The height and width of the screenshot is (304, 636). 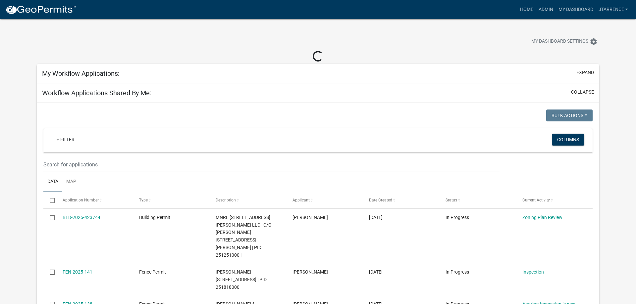 I want to click on span: MNRE 270 STRUPP AVE LLC | C/O JEREMY HAGAN 270 STRUPP AVE, Houston County | PID 251251000 |, so click(x=243, y=236).